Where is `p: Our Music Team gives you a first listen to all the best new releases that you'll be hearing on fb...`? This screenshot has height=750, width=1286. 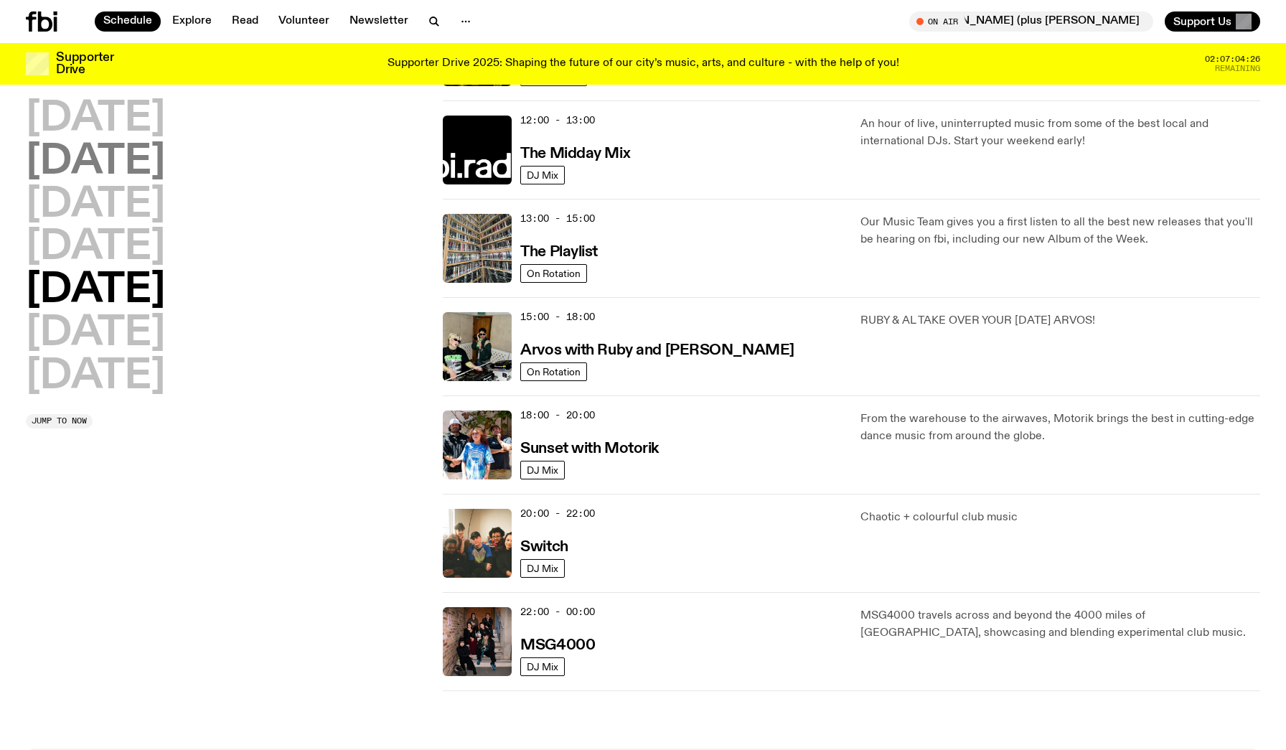 p: Our Music Team gives you a first listen to all the best new releases that you'll be hearing on fb... is located at coordinates (1060, 231).